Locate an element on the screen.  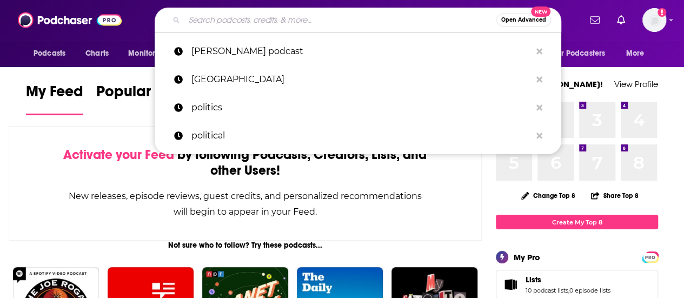
span: Lists is located at coordinates (533, 279).